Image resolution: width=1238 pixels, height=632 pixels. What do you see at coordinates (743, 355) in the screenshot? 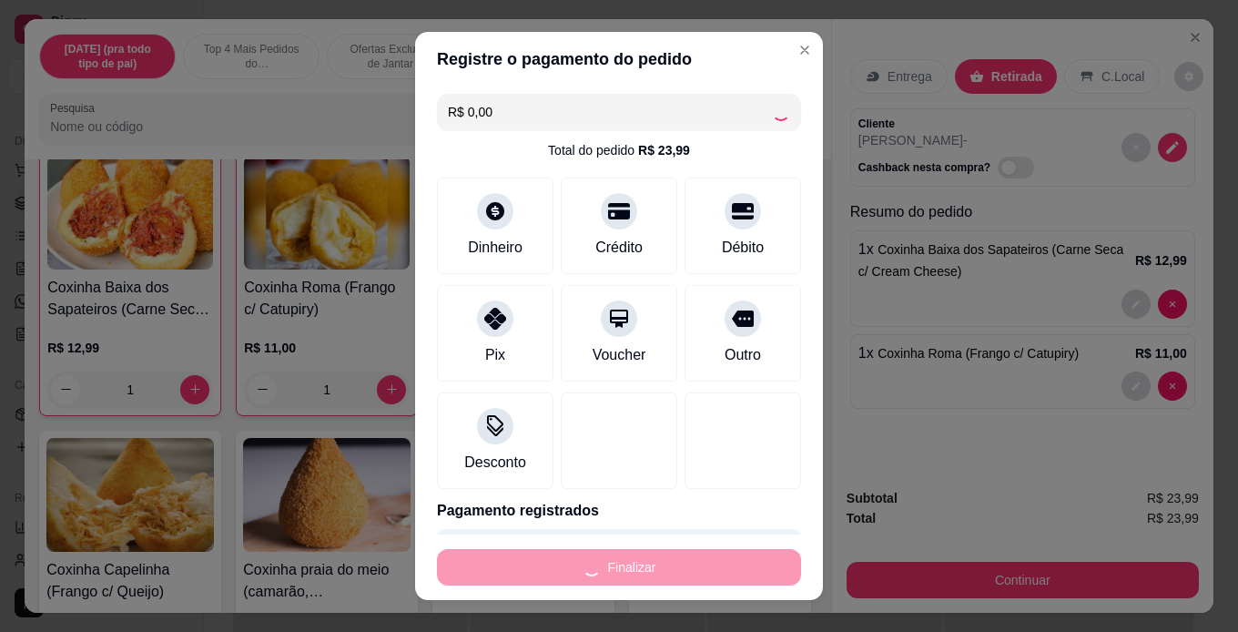
I see `div: Outro` at bounding box center [743, 355].